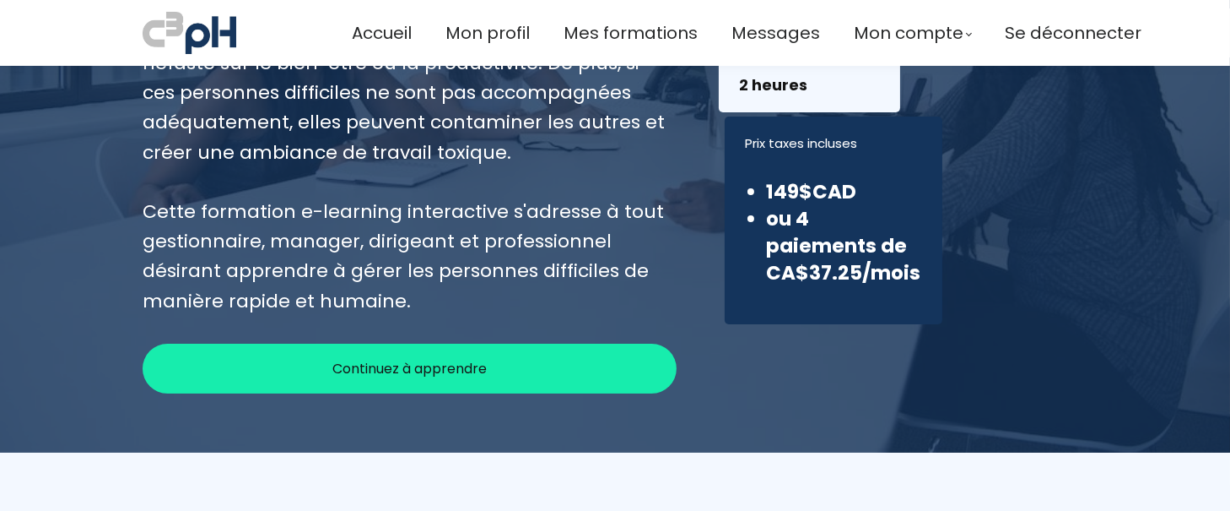  Describe the element at coordinates (488, 33) in the screenshot. I see `a: Mon profil` at that location.